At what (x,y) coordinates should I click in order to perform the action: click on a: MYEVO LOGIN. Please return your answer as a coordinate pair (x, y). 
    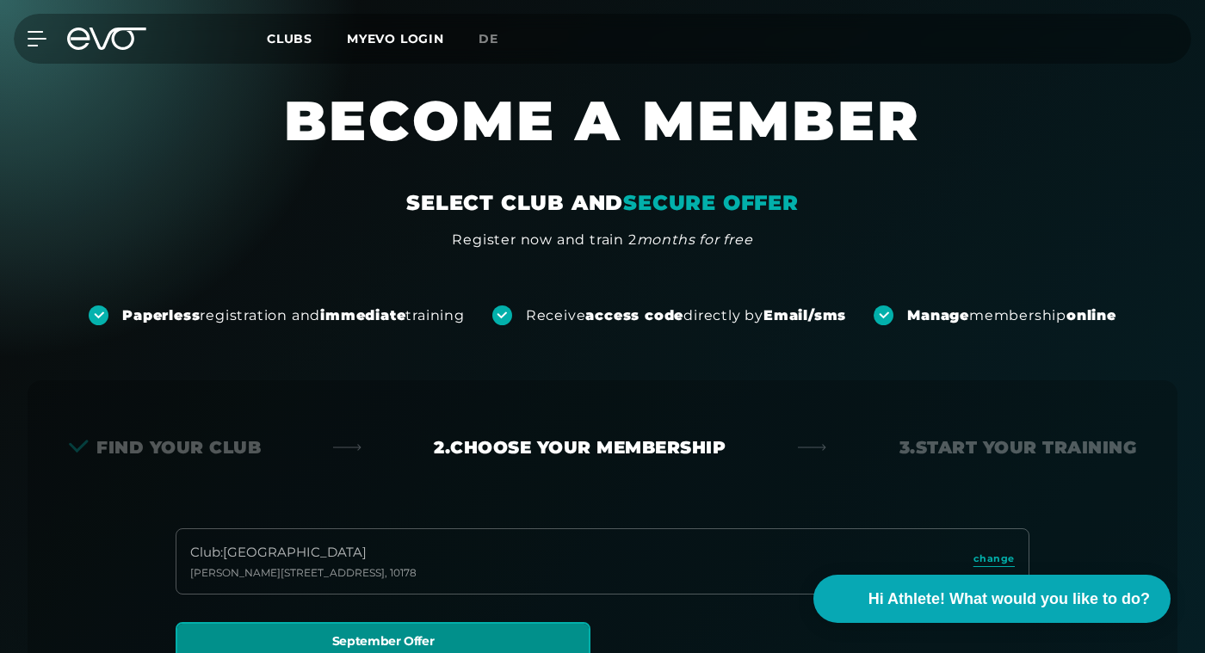
    Looking at the image, I should click on (395, 39).